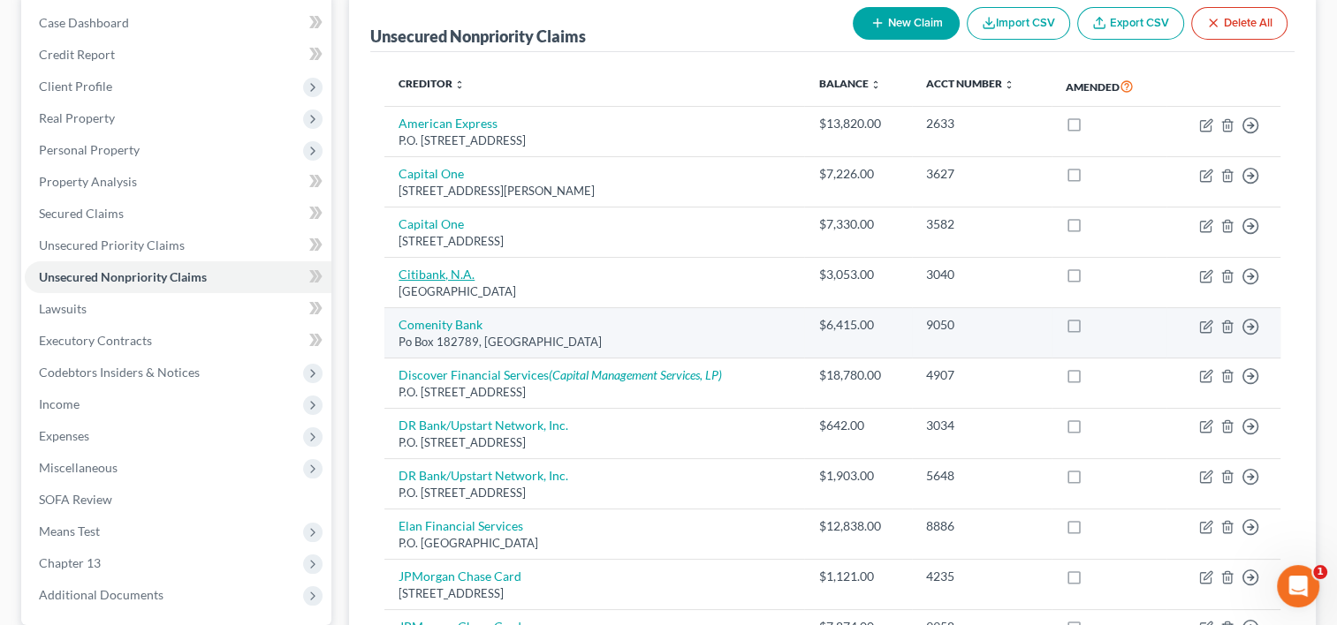 The height and width of the screenshot is (625, 1337). What do you see at coordinates (59, 404) in the screenshot?
I see `span: Income` at bounding box center [59, 404].